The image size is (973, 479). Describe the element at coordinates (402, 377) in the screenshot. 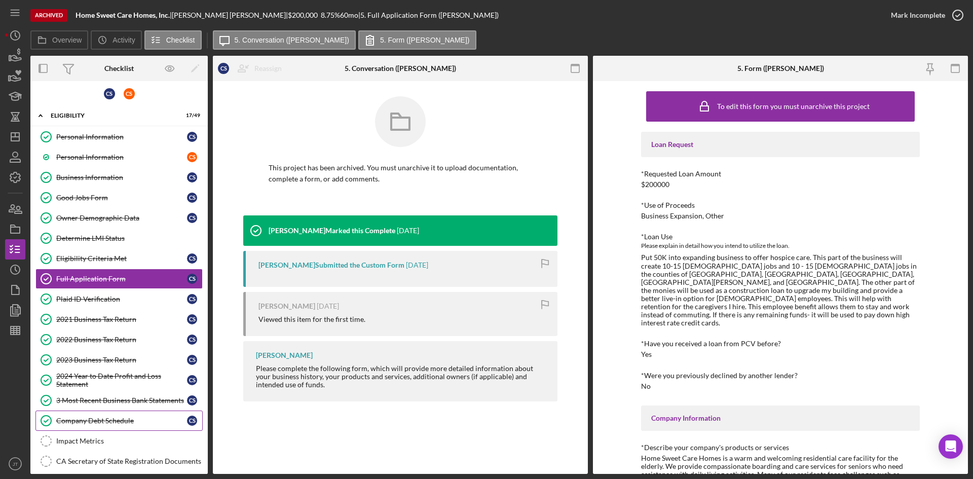

I see `div: Please complete the following form, which will provide more detailed information about your busin...` at that location.